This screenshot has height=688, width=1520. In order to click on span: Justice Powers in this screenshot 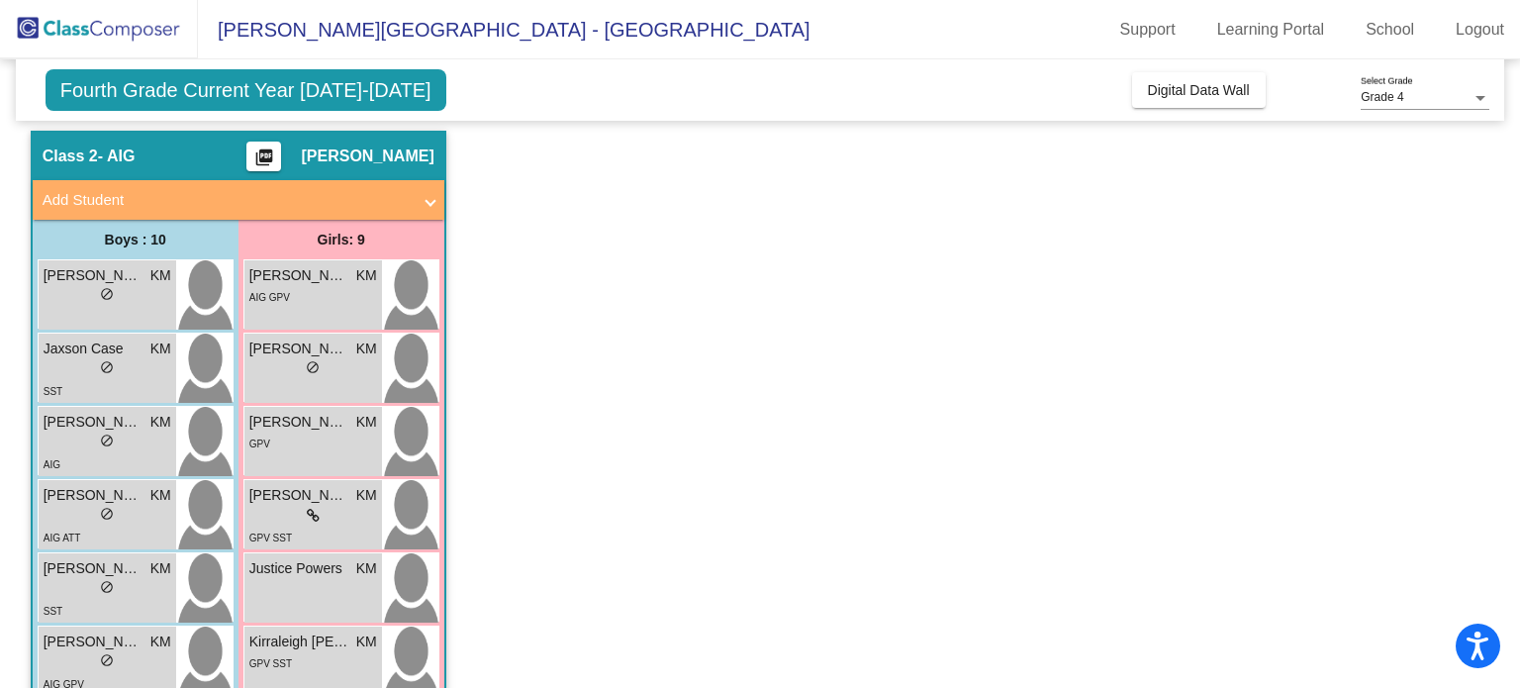, I will do `click(299, 568)`.